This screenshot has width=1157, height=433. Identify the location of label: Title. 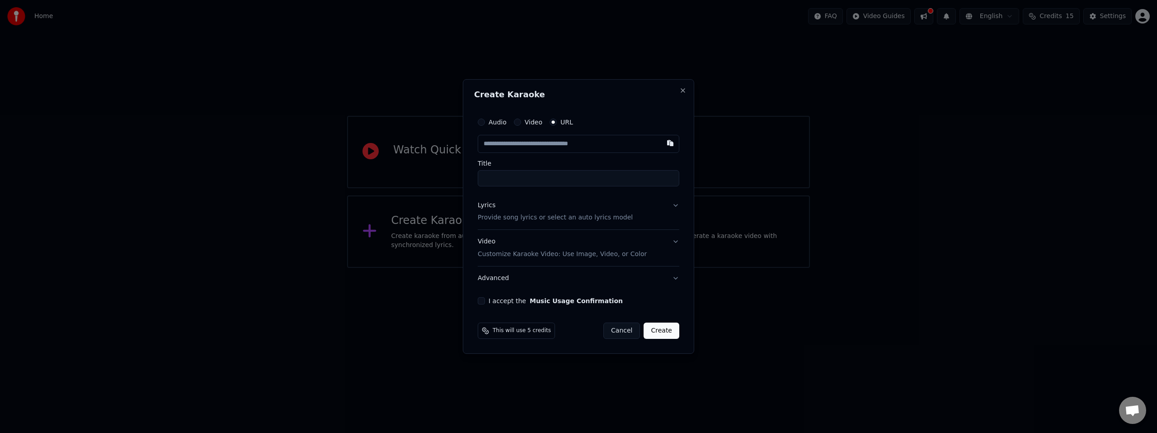
(579, 163).